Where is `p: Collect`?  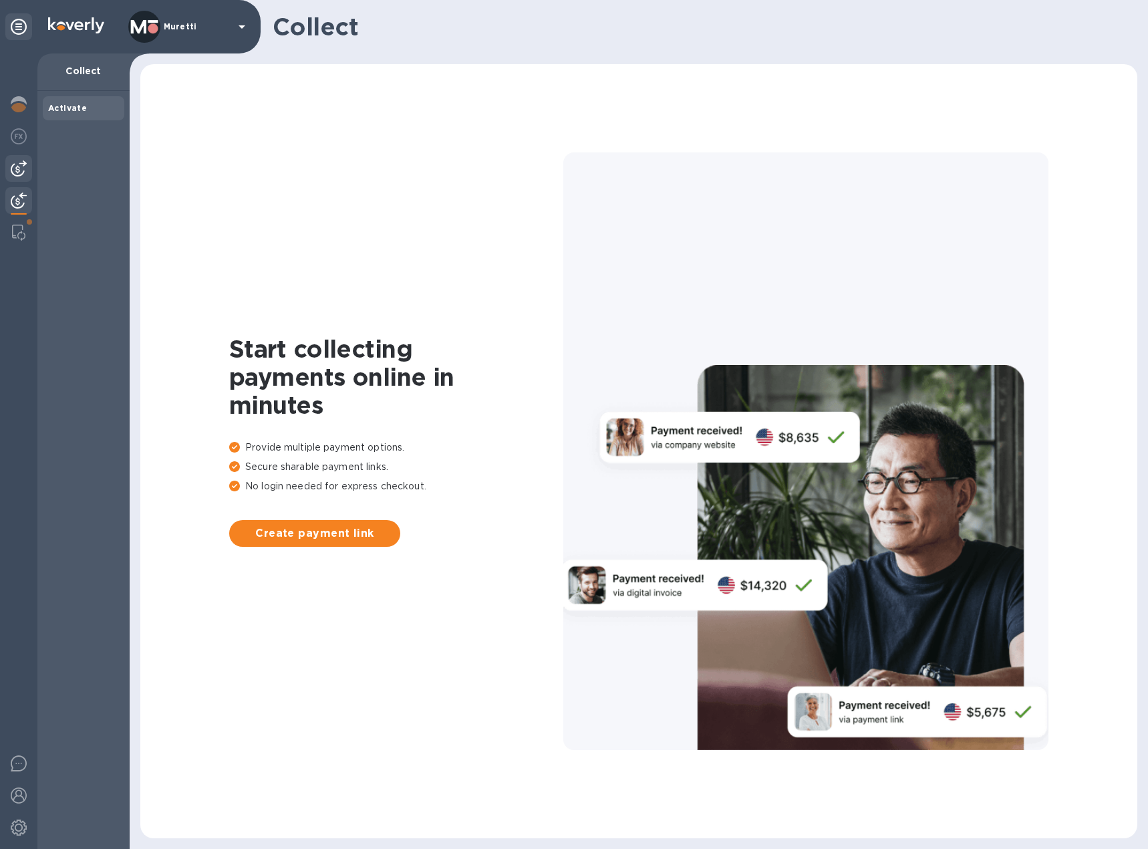
p: Collect is located at coordinates (84, 71).